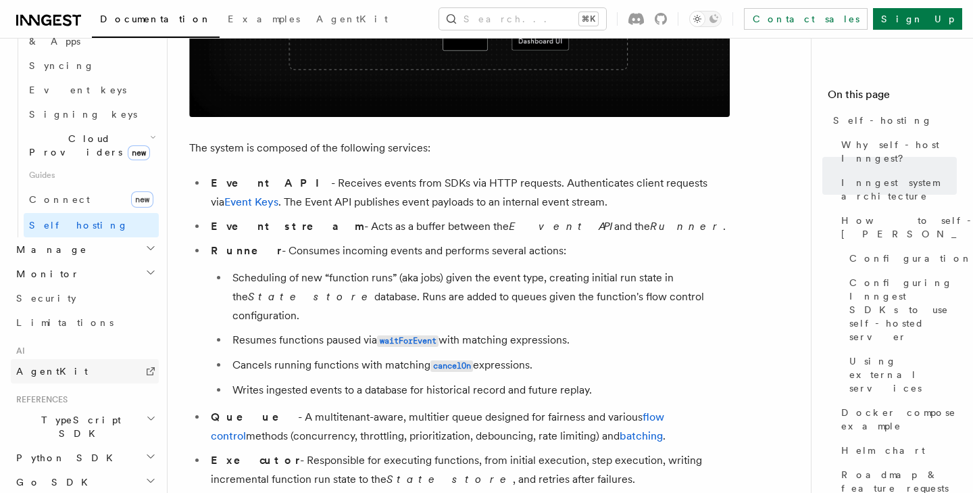 The height and width of the screenshot is (493, 973). What do you see at coordinates (46, 298) in the screenshot?
I see `span: Security` at bounding box center [46, 298].